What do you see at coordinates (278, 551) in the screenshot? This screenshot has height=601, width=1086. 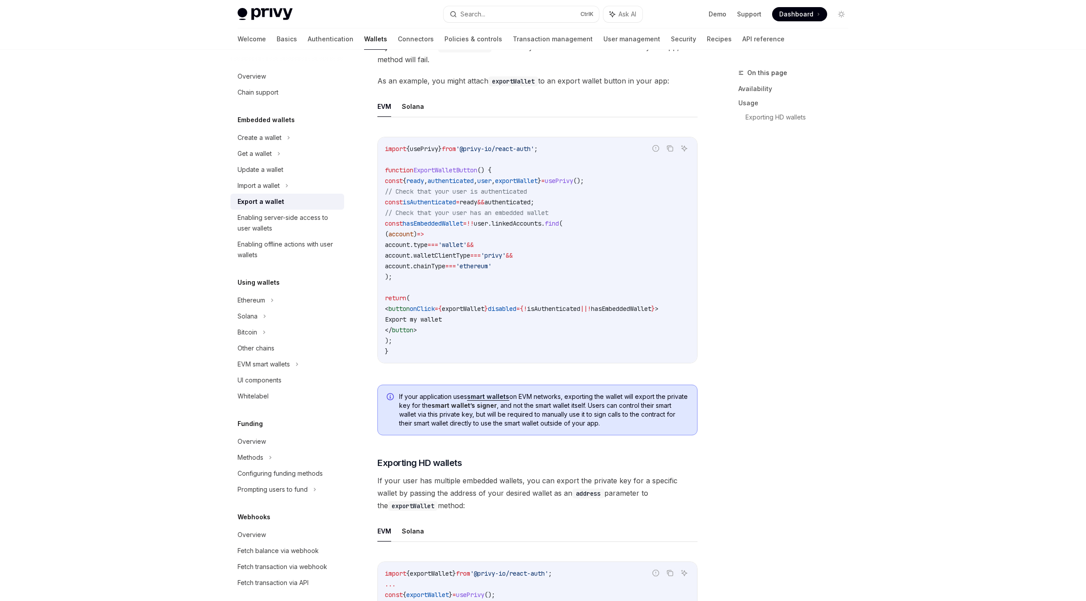 I see `div: Fetch balance via webhook` at bounding box center [278, 551].